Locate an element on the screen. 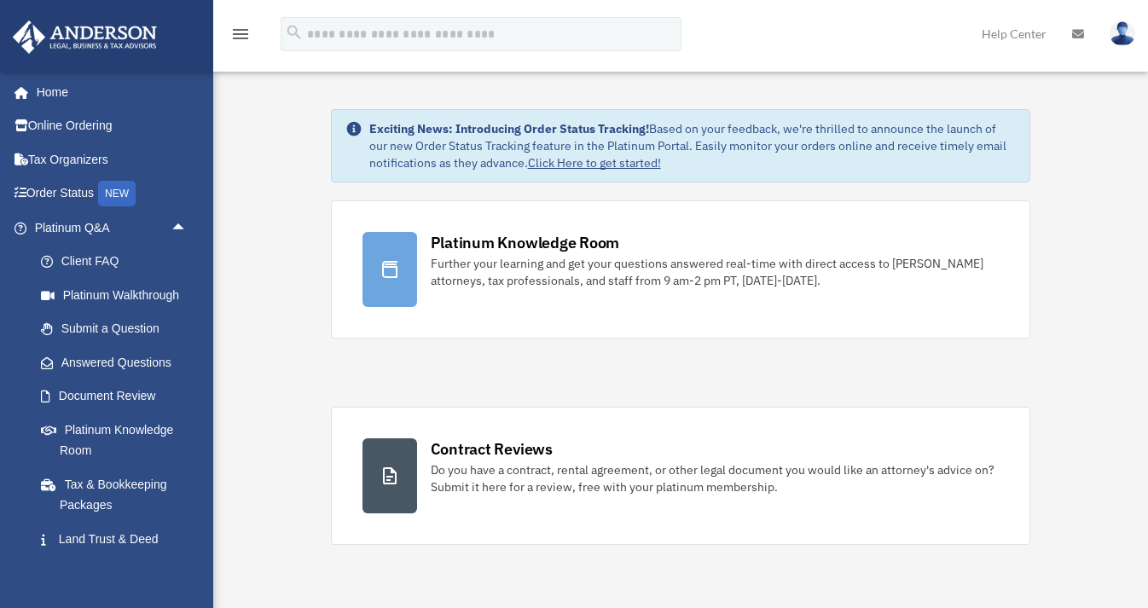 Image resolution: width=1148 pixels, height=608 pixels. i: menu is located at coordinates (240, 34).